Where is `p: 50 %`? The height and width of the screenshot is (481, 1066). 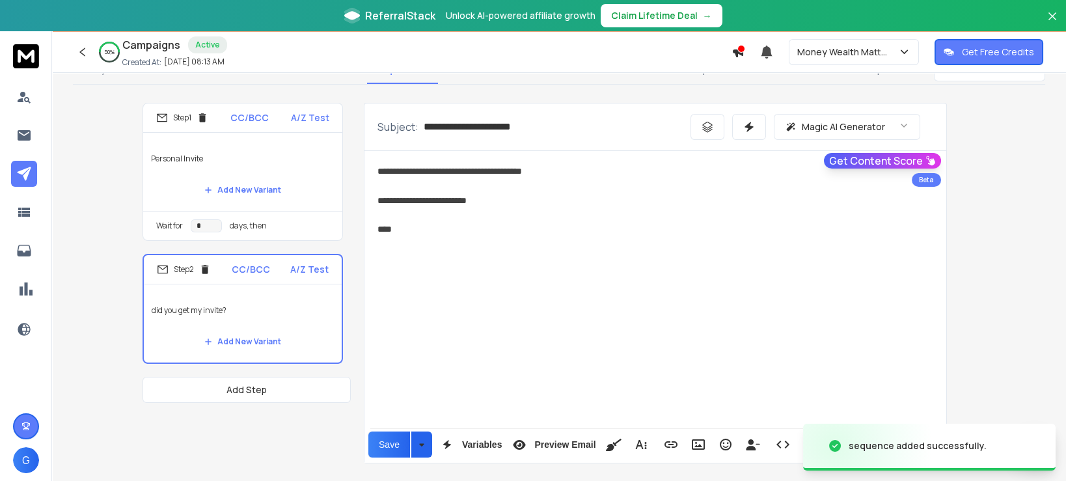
p: 50 % is located at coordinates (109, 52).